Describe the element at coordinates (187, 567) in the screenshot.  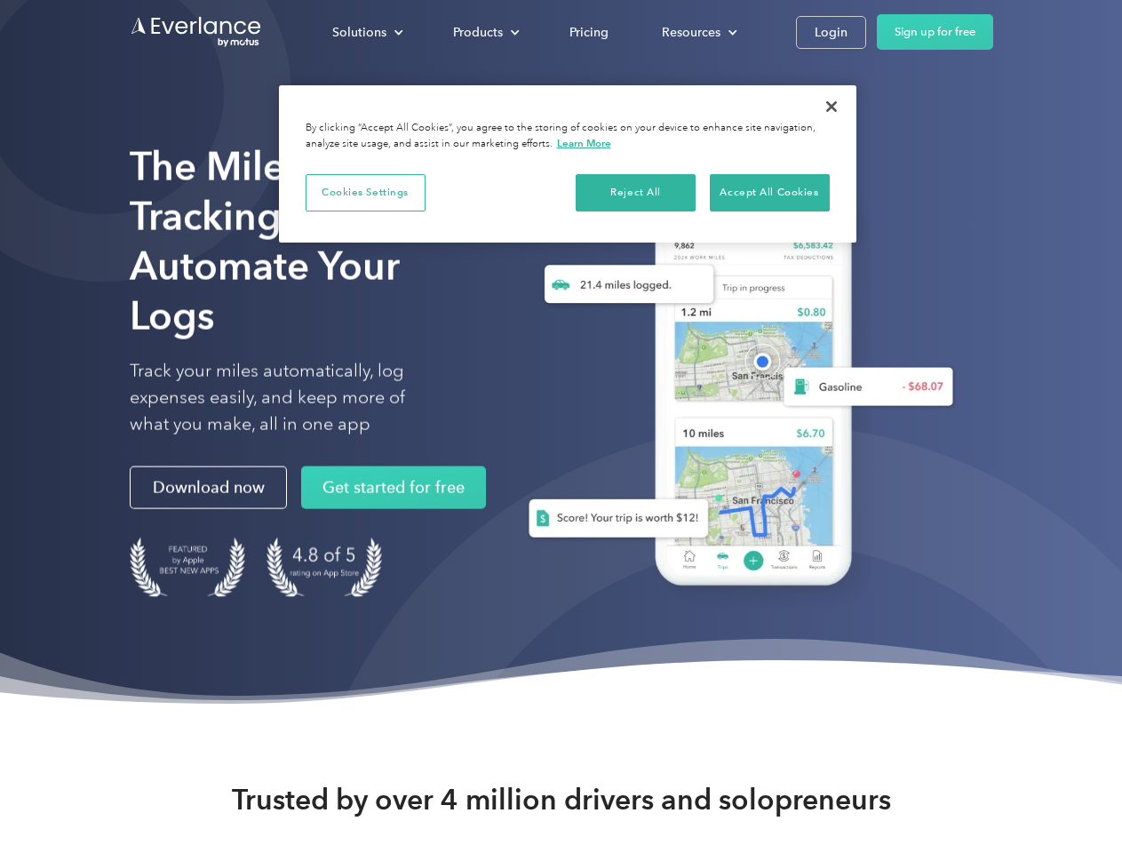
I see `img: Badge for Featured by Apple Best New Apps` at that location.